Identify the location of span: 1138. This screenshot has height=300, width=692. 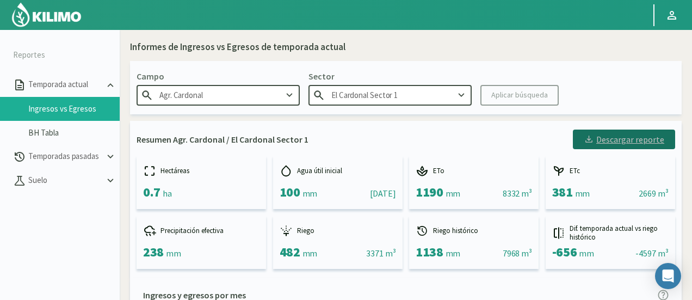
(429, 251).